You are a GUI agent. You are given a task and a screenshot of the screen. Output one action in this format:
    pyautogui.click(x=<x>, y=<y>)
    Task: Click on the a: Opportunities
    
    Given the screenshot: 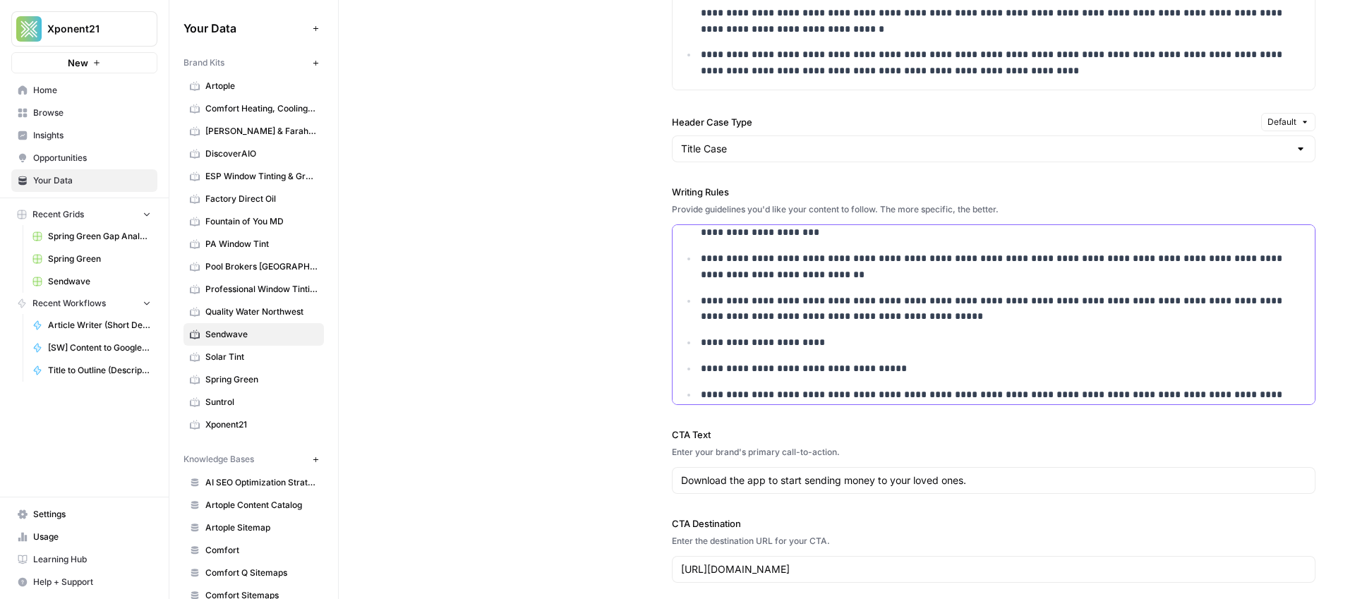 What is the action you would take?
    pyautogui.click(x=84, y=158)
    